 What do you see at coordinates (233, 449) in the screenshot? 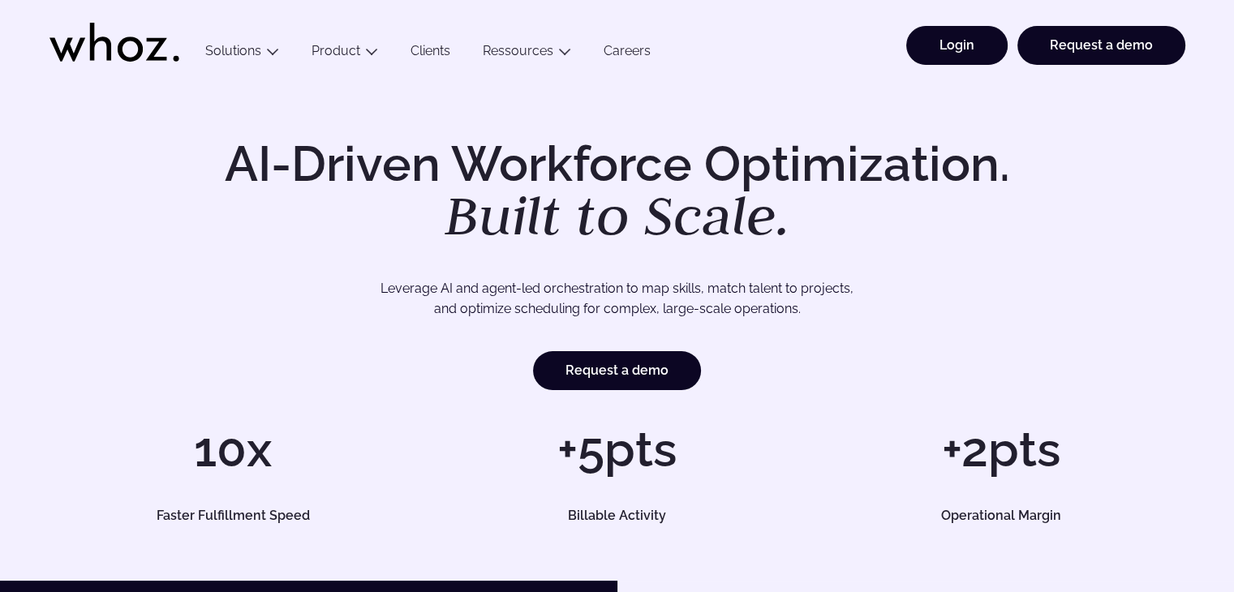
I see `h1: 10x` at bounding box center [233, 449].